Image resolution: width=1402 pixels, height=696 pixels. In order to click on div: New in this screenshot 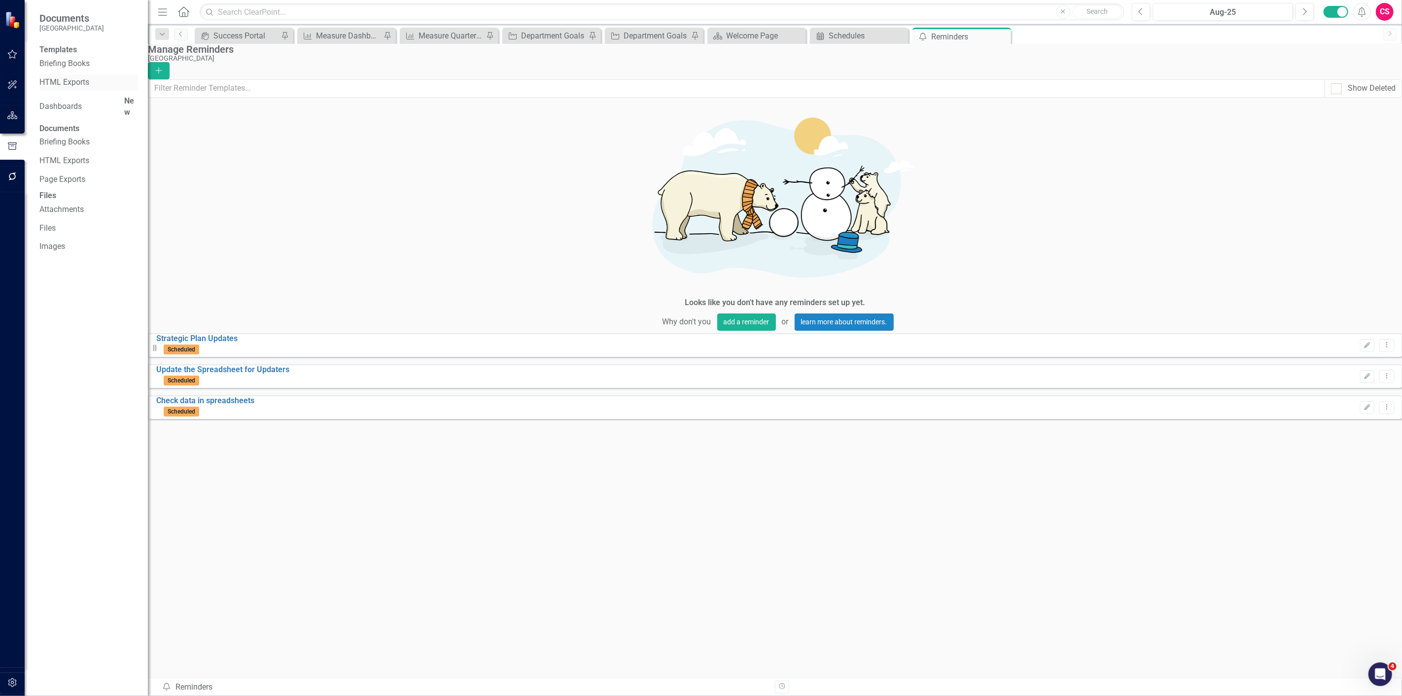, I will do `click(131, 107)`.